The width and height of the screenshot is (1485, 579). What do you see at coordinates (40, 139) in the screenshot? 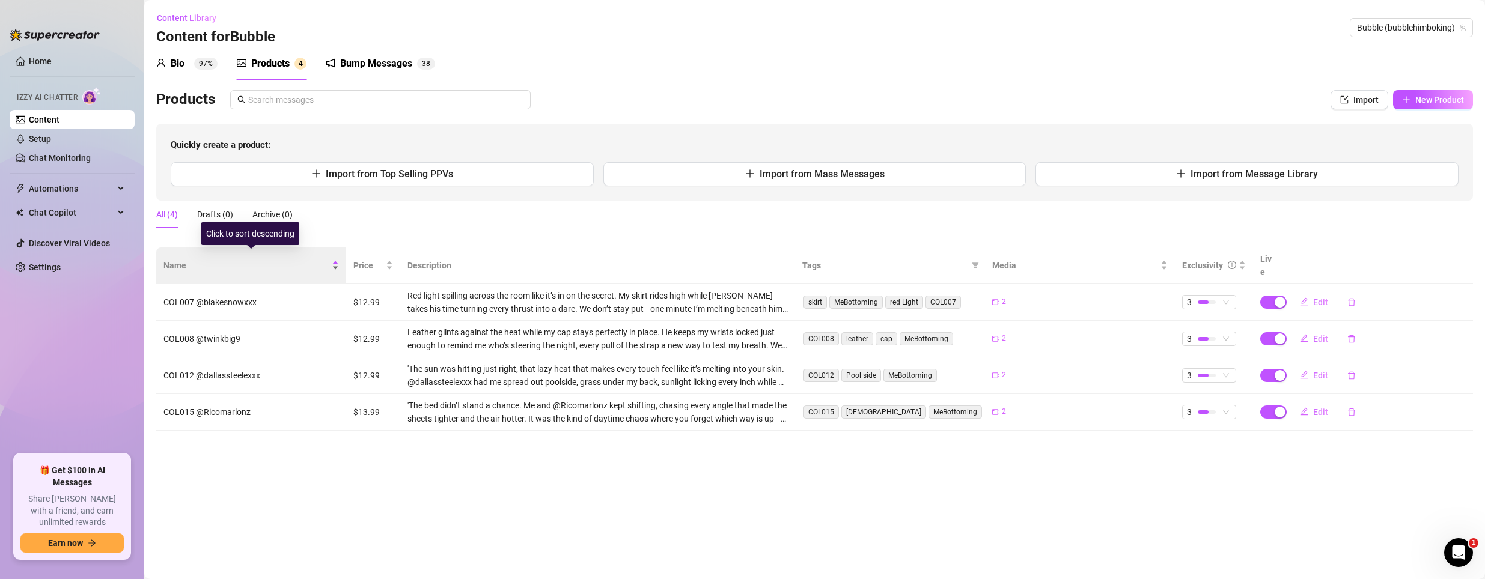
I see `a: Setup` at bounding box center [40, 139].